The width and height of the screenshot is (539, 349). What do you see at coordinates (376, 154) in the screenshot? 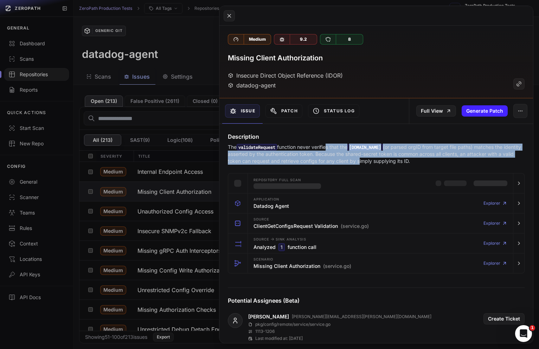
I see `p: The function never verifies that the (or parsed orgID from target file paths) matches the identit...` at bounding box center [376, 154].